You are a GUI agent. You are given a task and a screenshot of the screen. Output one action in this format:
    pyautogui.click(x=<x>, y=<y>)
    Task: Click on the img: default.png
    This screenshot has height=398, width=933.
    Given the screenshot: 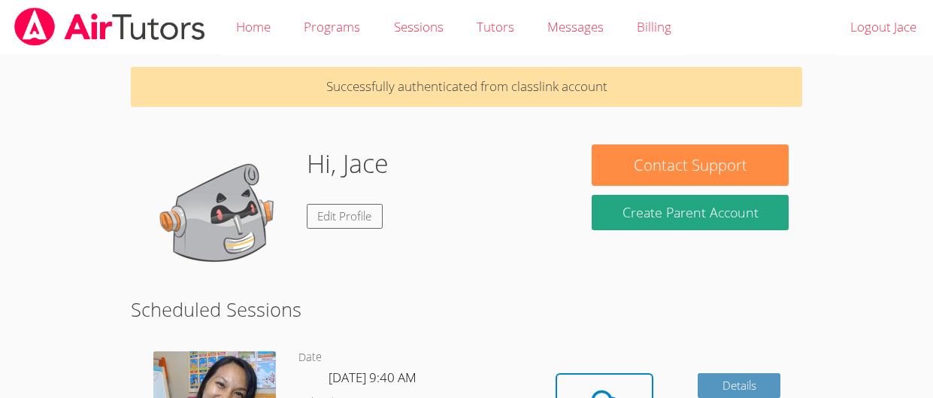 What is the action you would take?
    pyautogui.click(x=220, y=220)
    